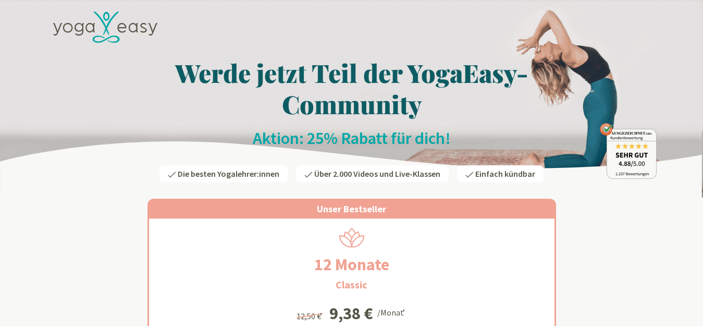 The width and height of the screenshot is (703, 326). I want to click on h2: 12 Monate, so click(352, 264).